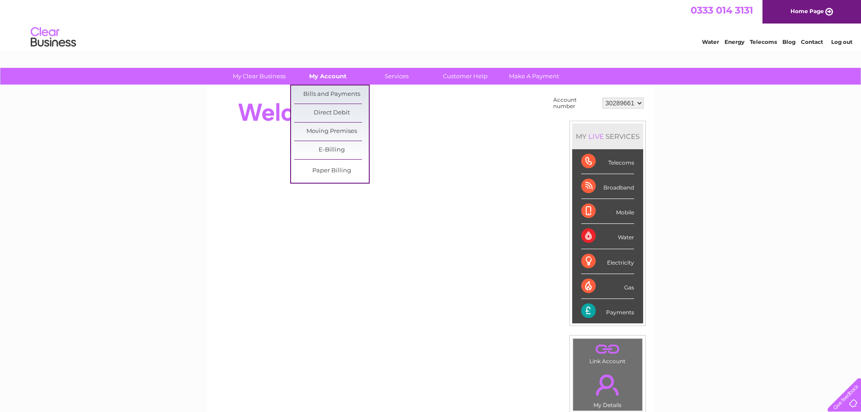 This screenshot has width=861, height=412. What do you see at coordinates (842, 42) in the screenshot?
I see `a: Log out` at bounding box center [842, 42].